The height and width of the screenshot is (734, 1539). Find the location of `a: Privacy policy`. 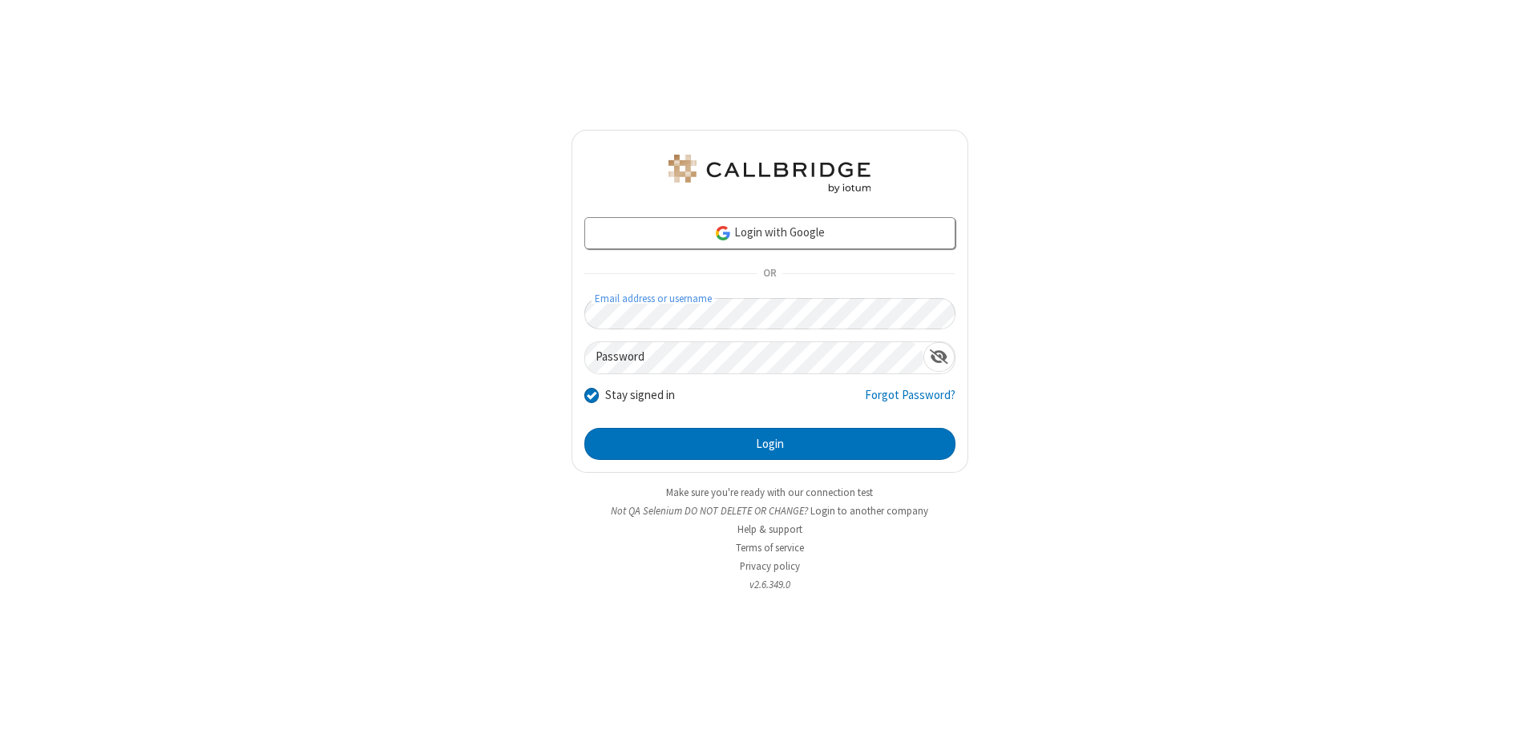

a: Privacy policy is located at coordinates (770, 566).